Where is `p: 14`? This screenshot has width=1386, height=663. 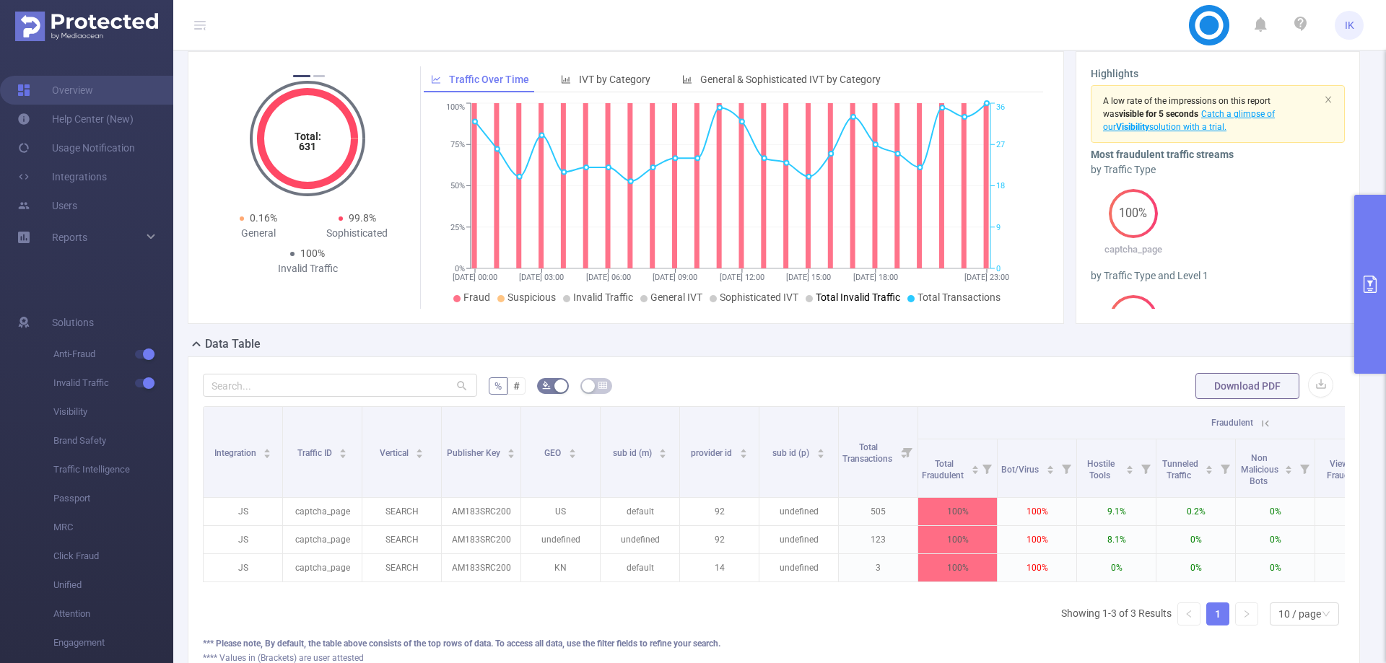
p: 14 is located at coordinates (719, 568).